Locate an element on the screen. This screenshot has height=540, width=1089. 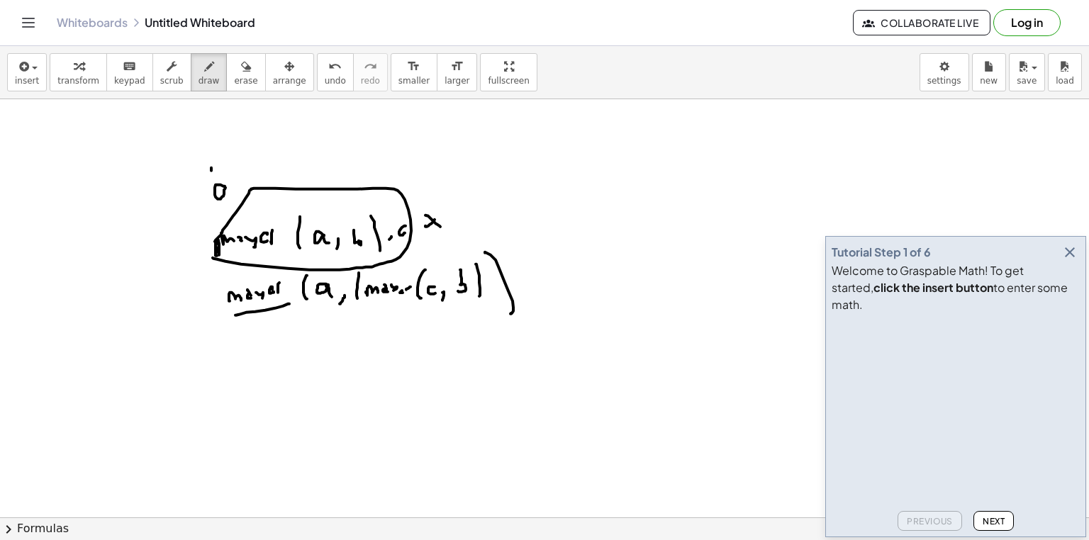
span: transform is located at coordinates (78, 81).